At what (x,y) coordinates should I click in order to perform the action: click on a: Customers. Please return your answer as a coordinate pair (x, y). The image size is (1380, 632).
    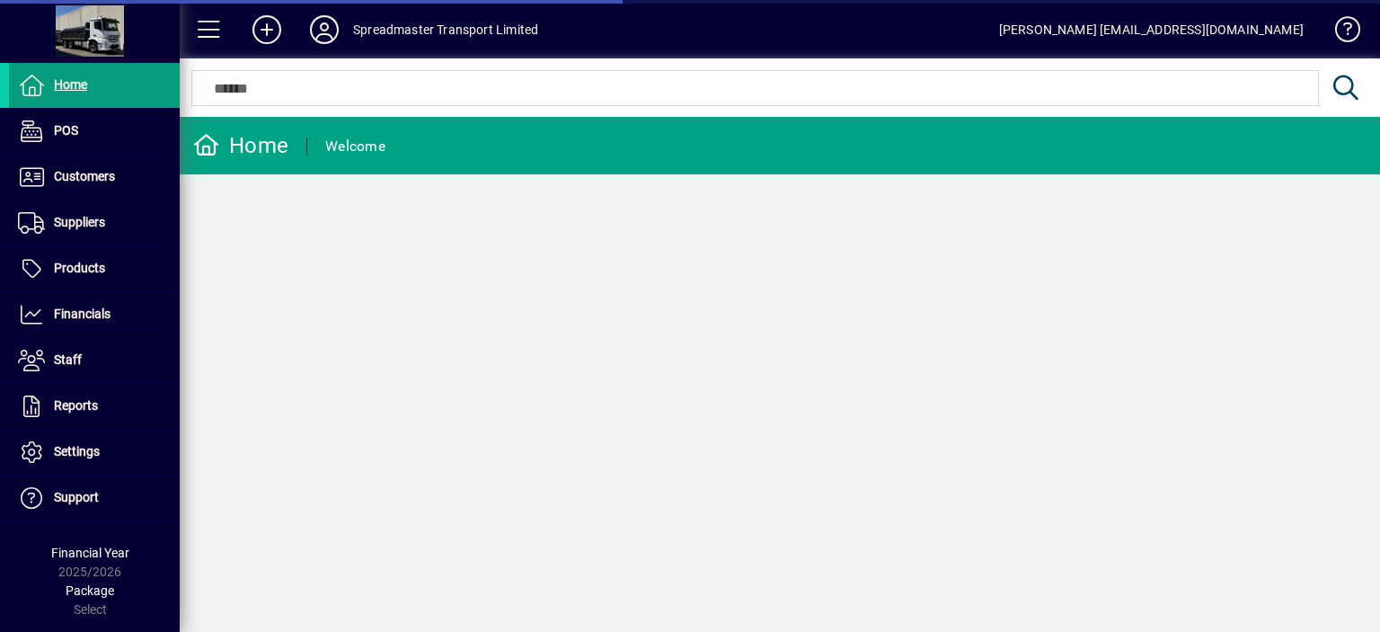
    Looking at the image, I should click on (94, 177).